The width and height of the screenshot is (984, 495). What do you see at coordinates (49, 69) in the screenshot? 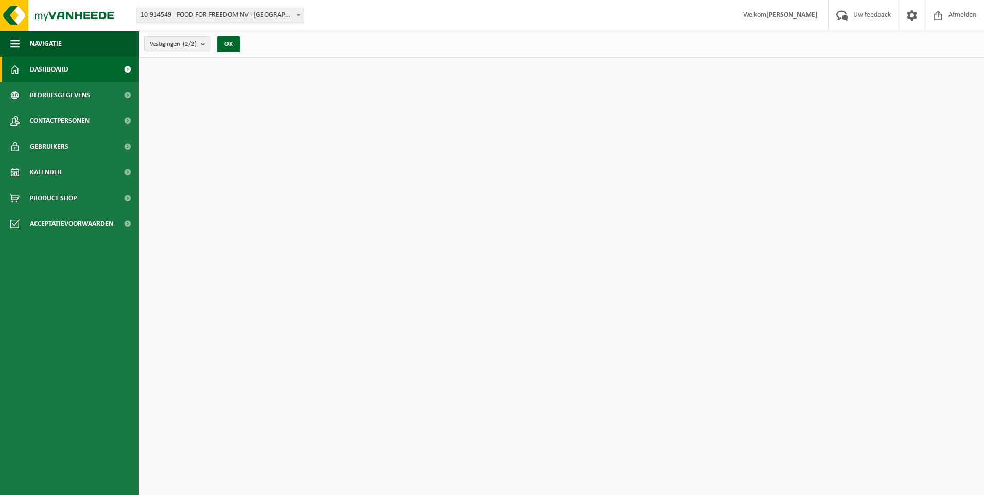
I see `span: Dashboard` at bounding box center [49, 69].